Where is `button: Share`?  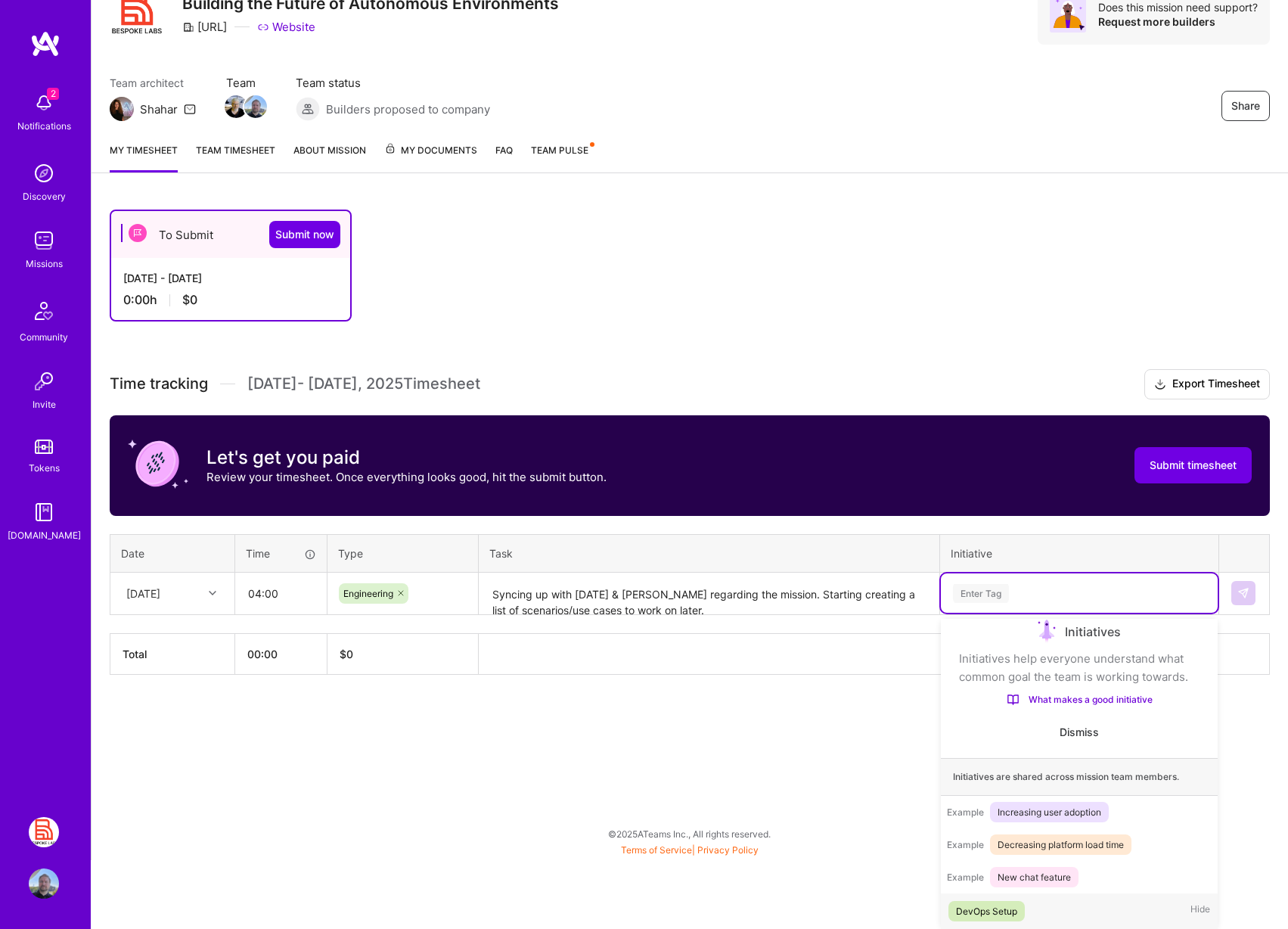 button: Share is located at coordinates (1246, 106).